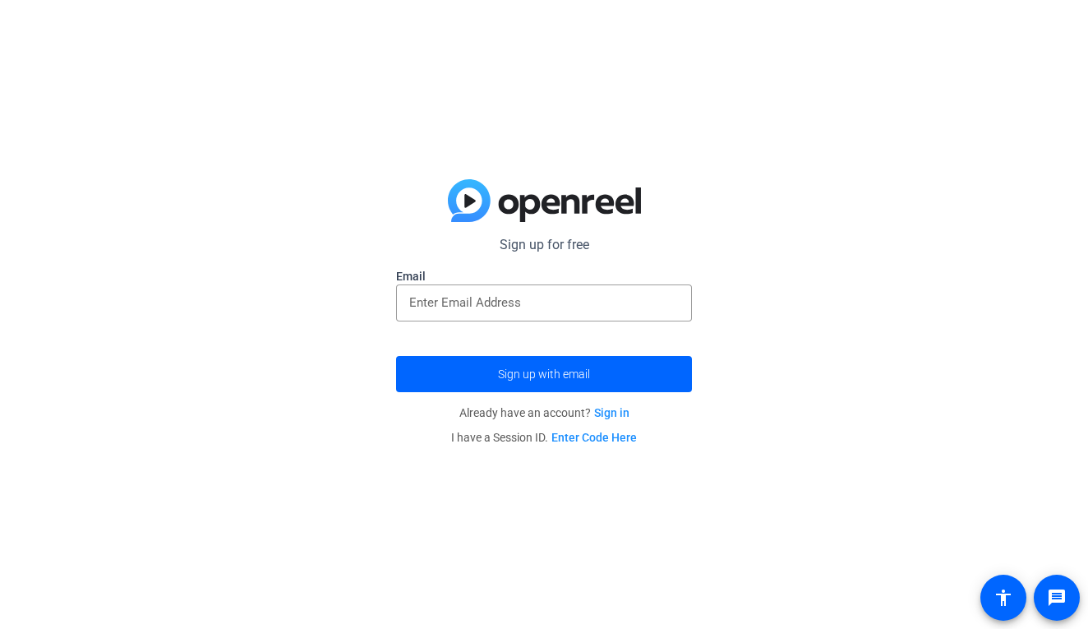 The width and height of the screenshot is (1088, 629). Describe the element at coordinates (544, 245) in the screenshot. I see `p: Sign up for free` at that location.